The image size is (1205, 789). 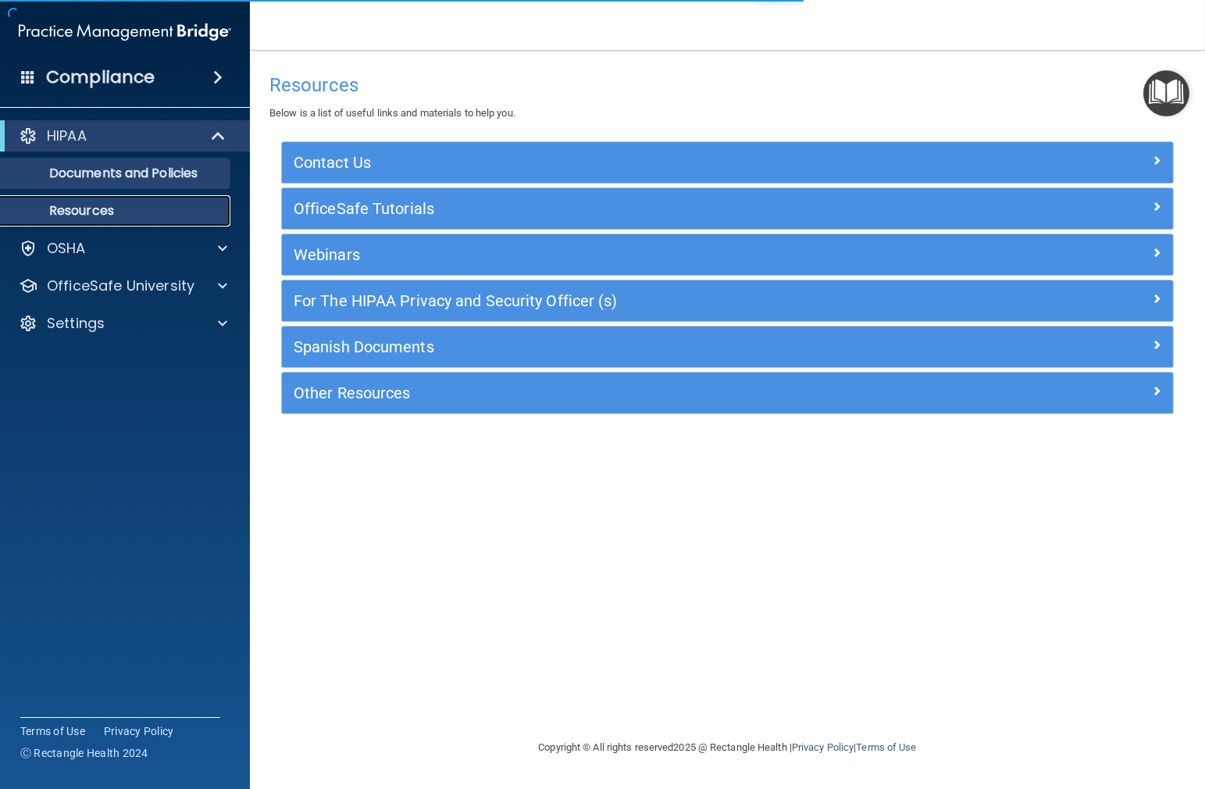 I want to click on span: Below is a list of useful links and materials to help you., so click(x=392, y=112).